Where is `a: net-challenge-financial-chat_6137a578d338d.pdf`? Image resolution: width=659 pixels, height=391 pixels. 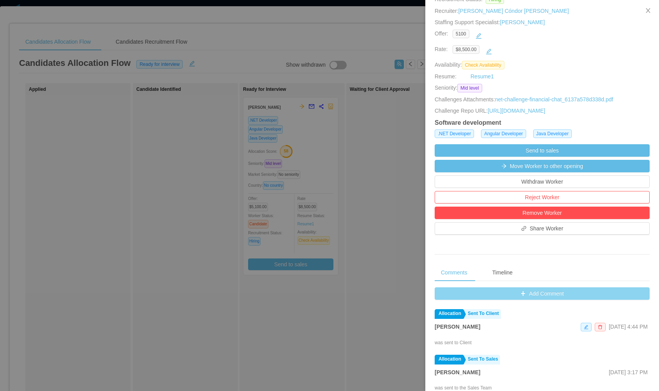
a: net-challenge-financial-chat_6137a578d338d.pdf is located at coordinates (554, 99).